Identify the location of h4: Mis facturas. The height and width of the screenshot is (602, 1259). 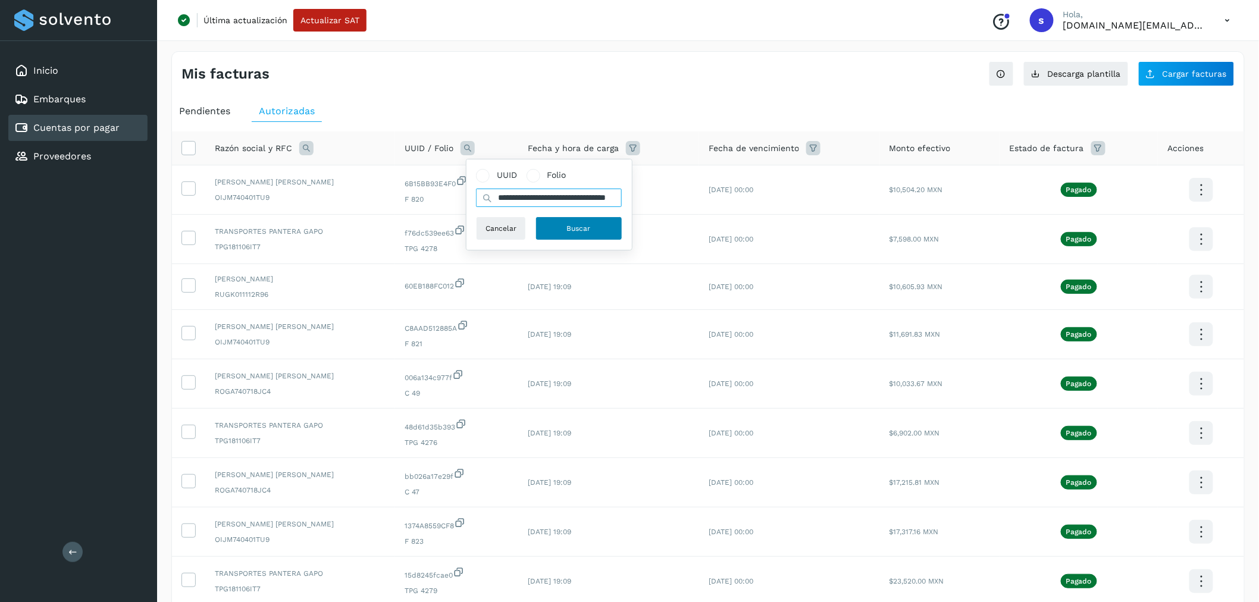
(226, 74).